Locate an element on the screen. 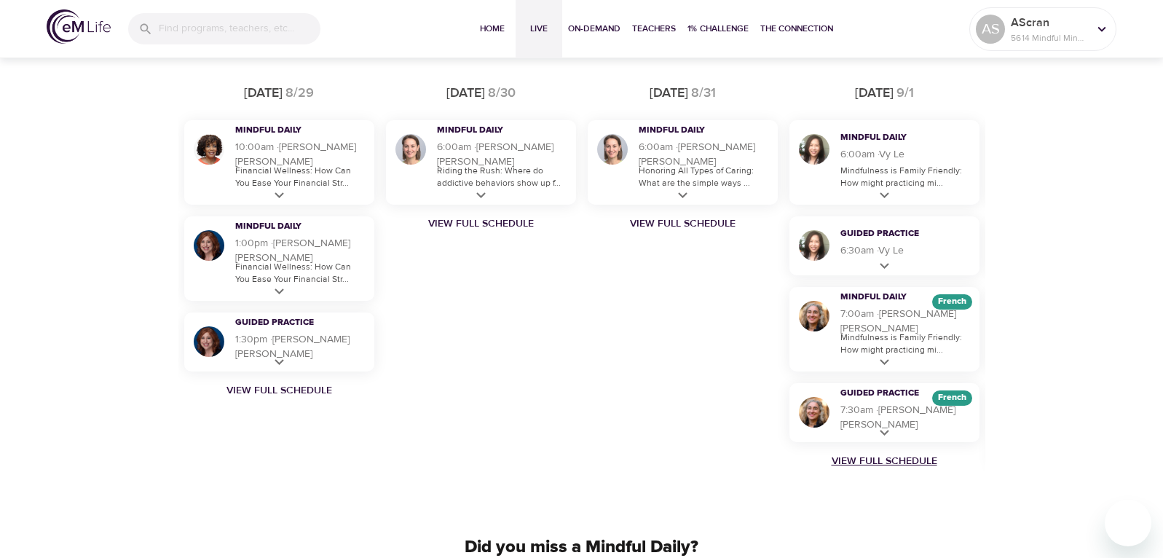 The width and height of the screenshot is (1163, 558). h5: 6:00am · Vy Le is located at coordinates (906, 154).